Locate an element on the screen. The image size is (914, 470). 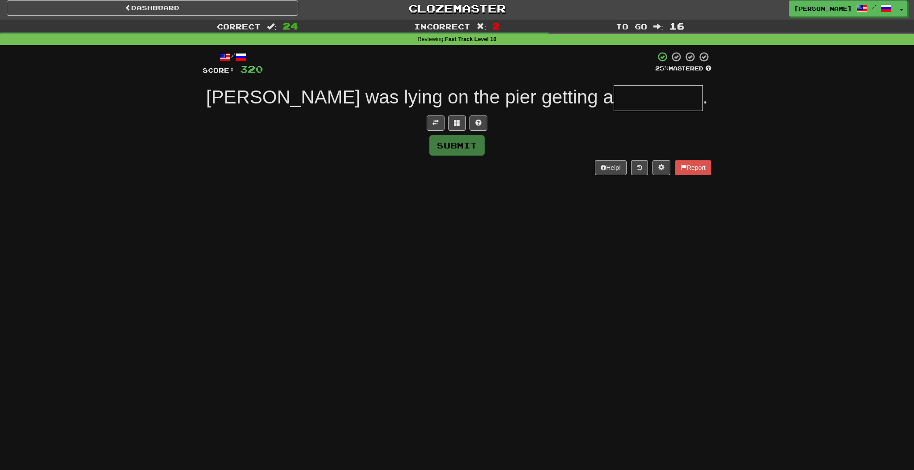
span: Score: is located at coordinates (219, 70).